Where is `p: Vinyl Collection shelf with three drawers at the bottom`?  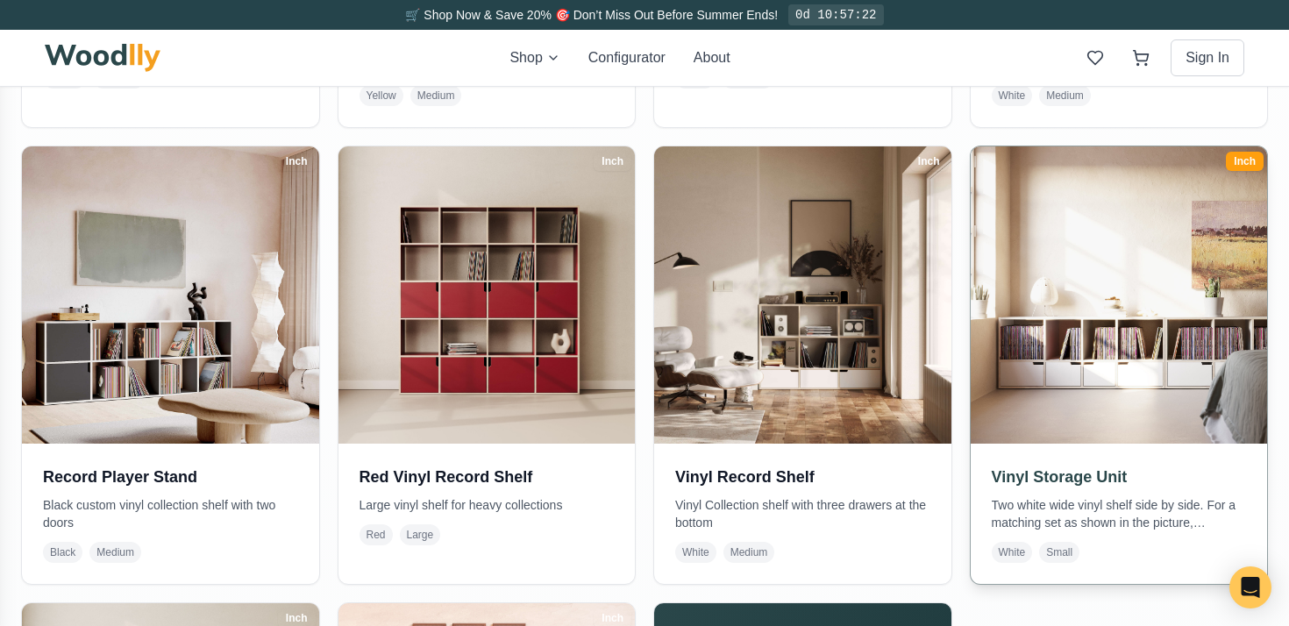
p: Vinyl Collection shelf with three drawers at the bottom is located at coordinates (803, 514).